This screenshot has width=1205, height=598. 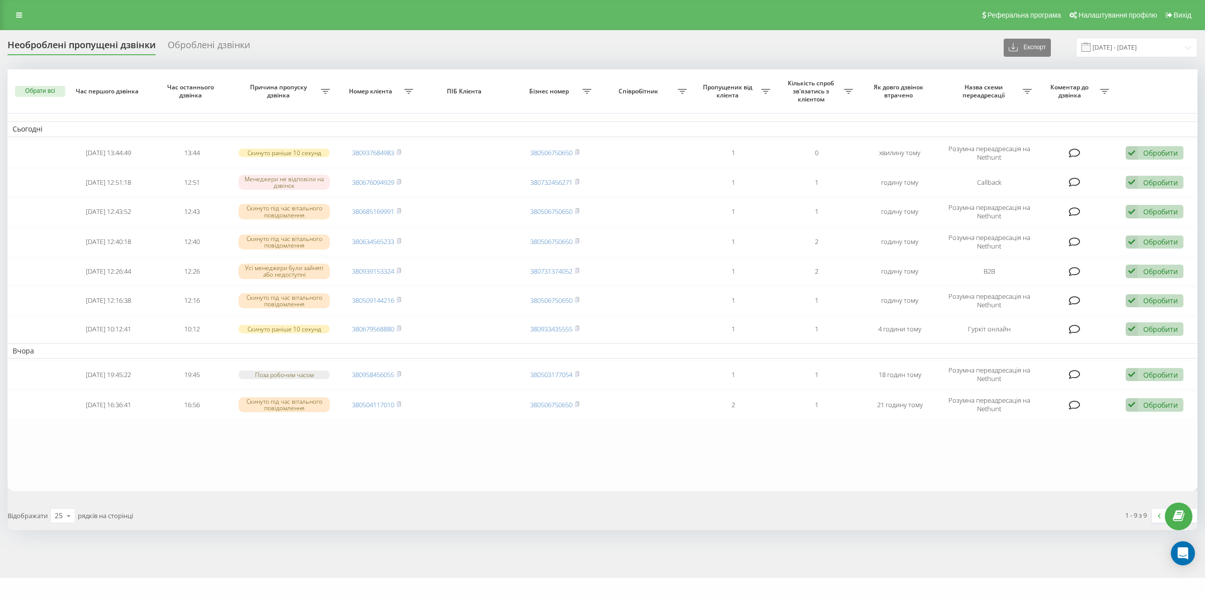 I want to click on span: Кількість спроб зв'язатись з клієнтом, so click(x=812, y=91).